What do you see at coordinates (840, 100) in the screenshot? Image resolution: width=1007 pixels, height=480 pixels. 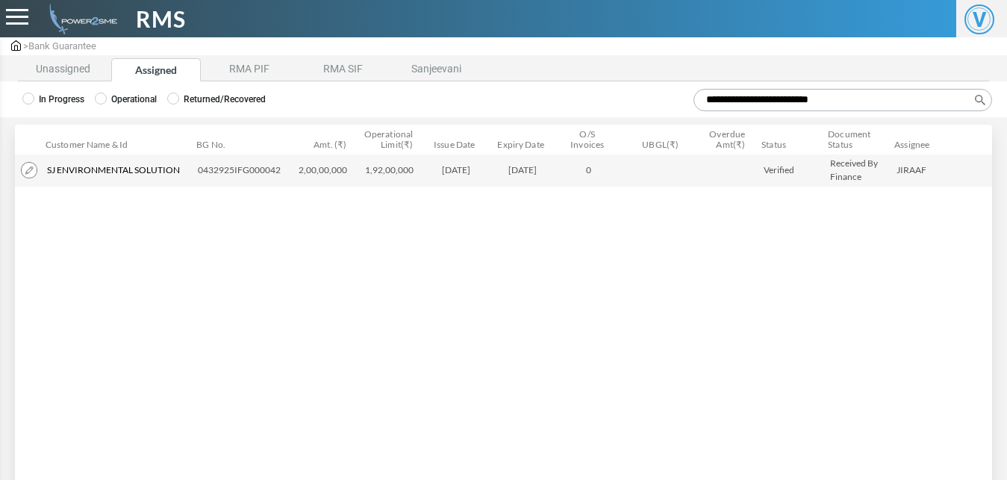 I see `label: Search:` at bounding box center [840, 100].